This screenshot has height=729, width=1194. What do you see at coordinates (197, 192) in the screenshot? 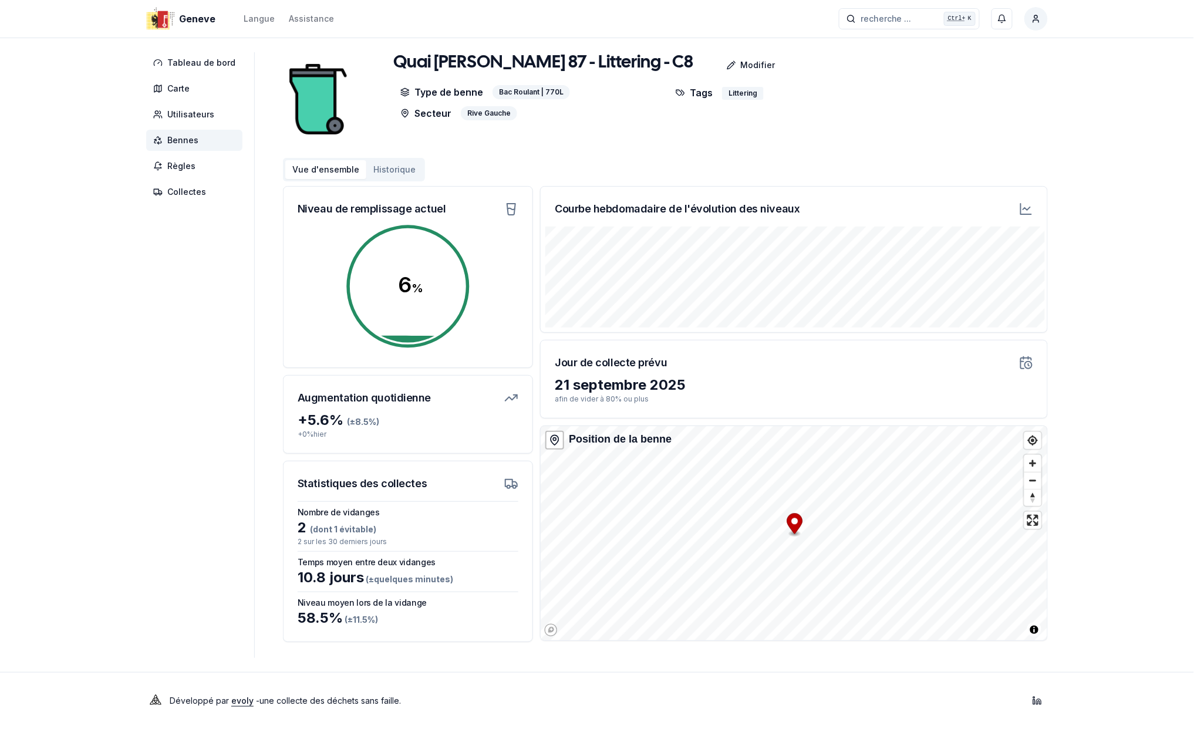
I see `a: Collectes` at bounding box center [197, 192].